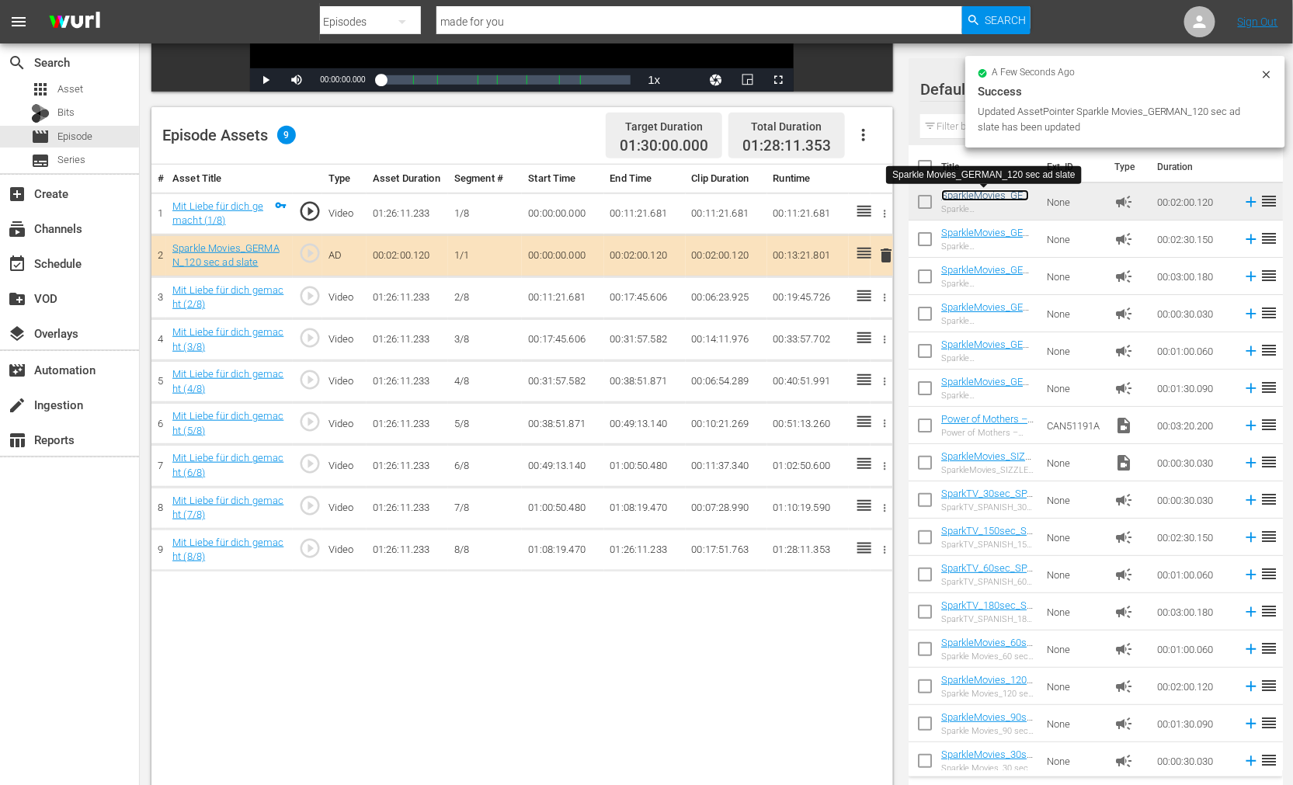 The height and width of the screenshot is (785, 1293). Describe the element at coordinates (664, 127) in the screenshot. I see `div: Target Duration` at that location.